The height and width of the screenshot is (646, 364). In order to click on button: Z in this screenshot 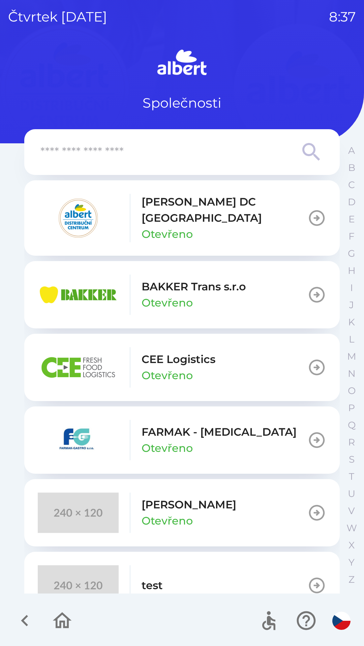, I will do `click(351, 580)`.